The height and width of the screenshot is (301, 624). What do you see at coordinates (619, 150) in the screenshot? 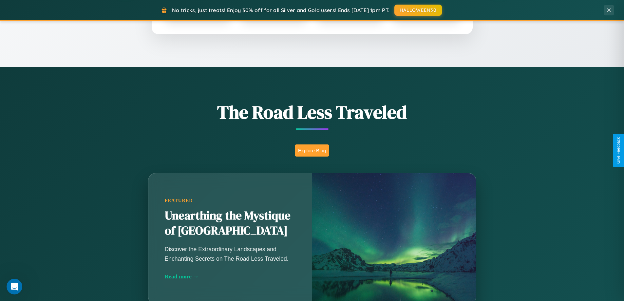
I see `div: Give Feedback` at bounding box center [619, 150].